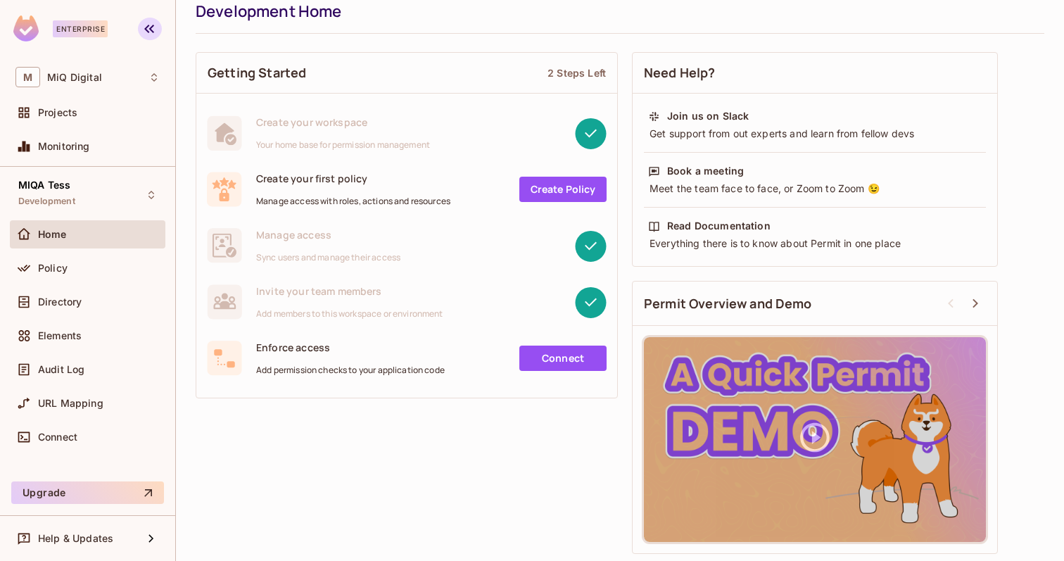 The image size is (1064, 561). What do you see at coordinates (80, 29) in the screenshot?
I see `div: Enterprise` at bounding box center [80, 29].